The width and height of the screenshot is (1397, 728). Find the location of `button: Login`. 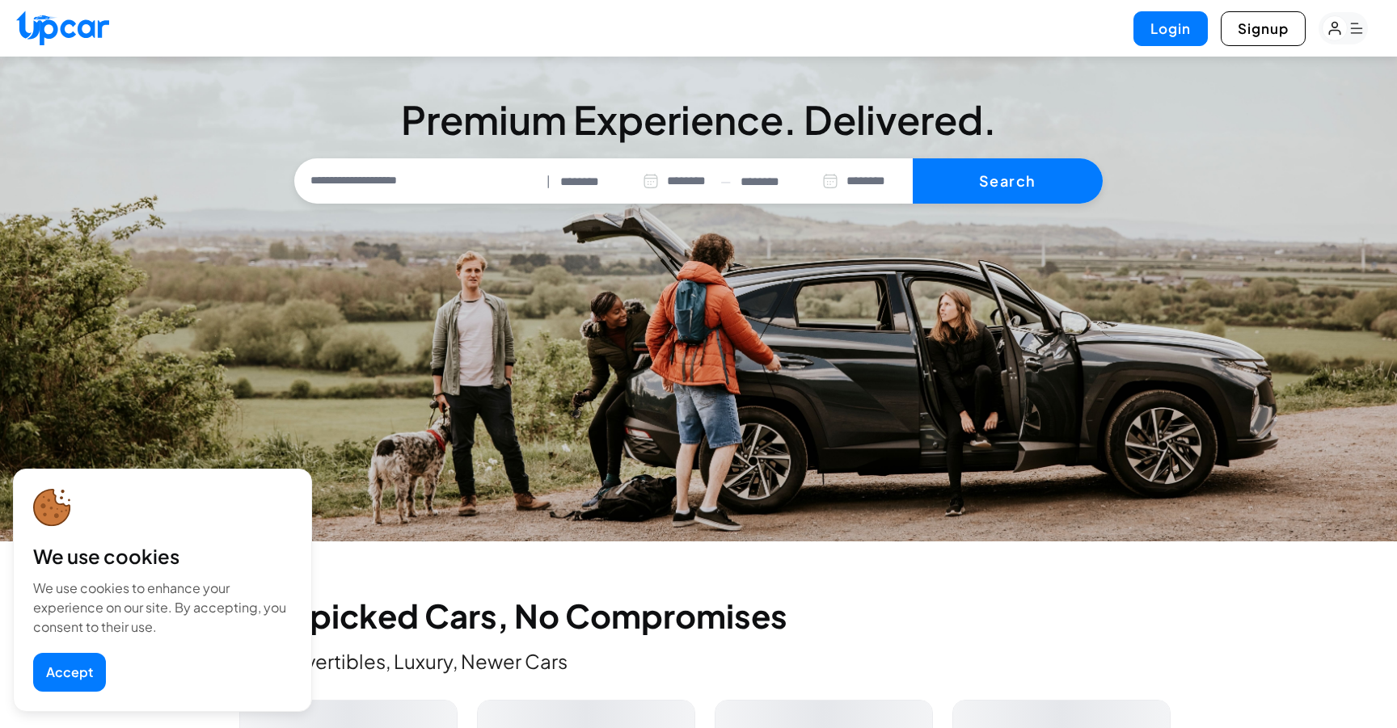

button: Login is located at coordinates (1171, 28).